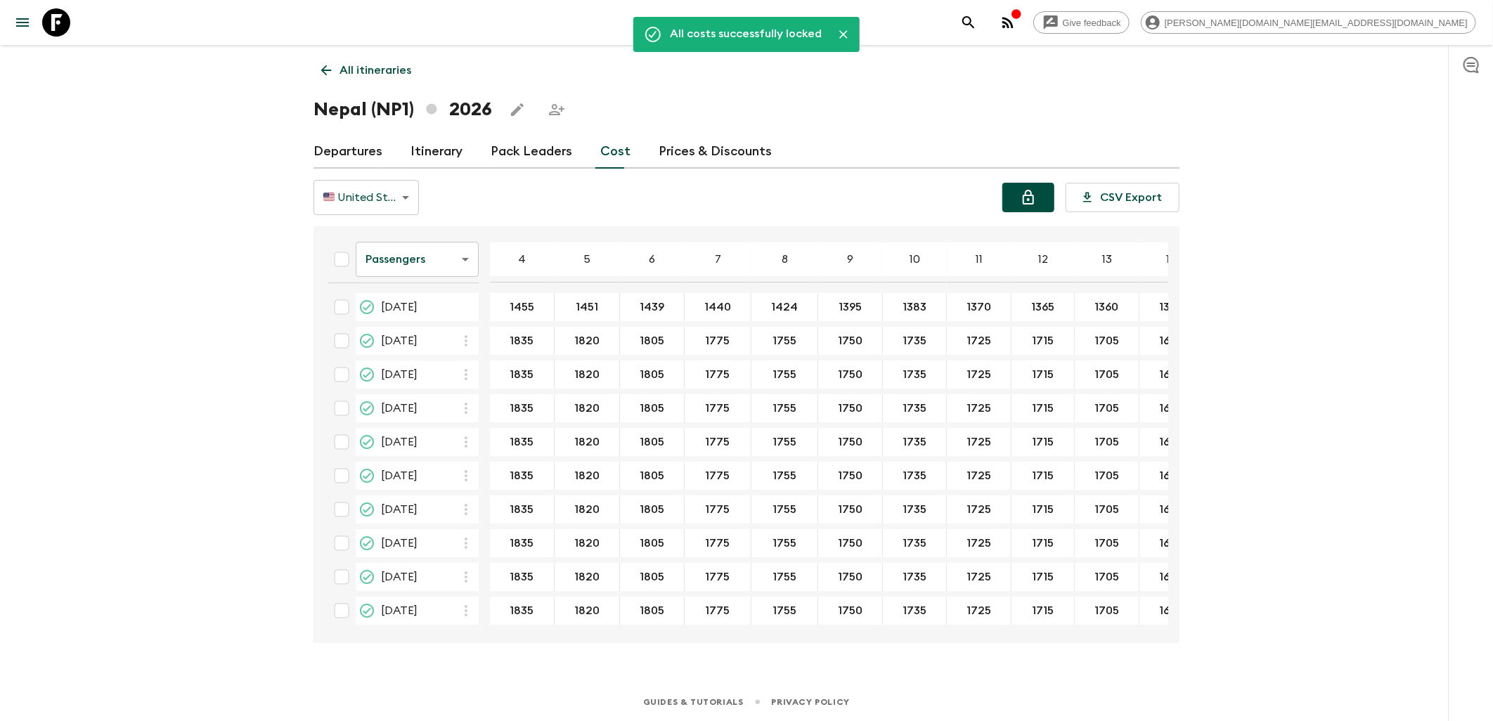  I want to click on div: 04 May 2026; 6, so click(652, 375).